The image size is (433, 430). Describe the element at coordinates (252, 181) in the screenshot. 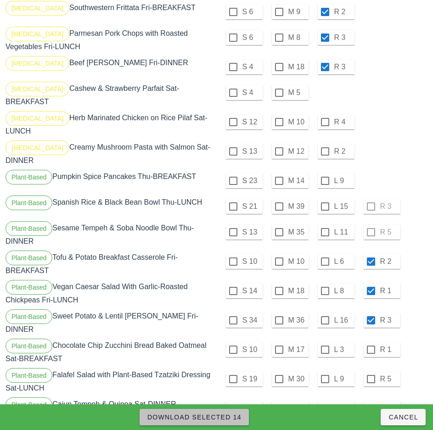

I see `label: S 23` at that location.